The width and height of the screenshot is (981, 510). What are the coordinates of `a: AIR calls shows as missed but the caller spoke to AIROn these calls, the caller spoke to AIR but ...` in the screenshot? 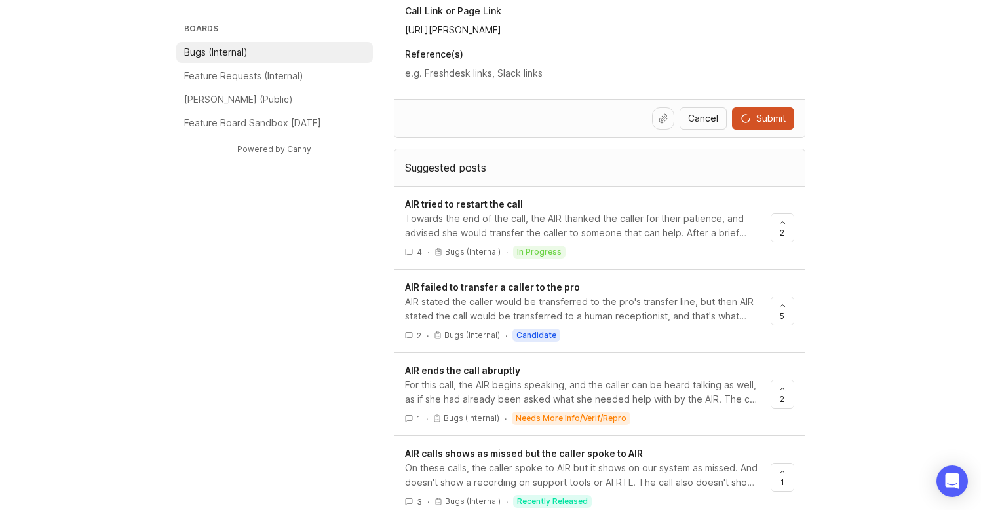 It's located at (588, 478).